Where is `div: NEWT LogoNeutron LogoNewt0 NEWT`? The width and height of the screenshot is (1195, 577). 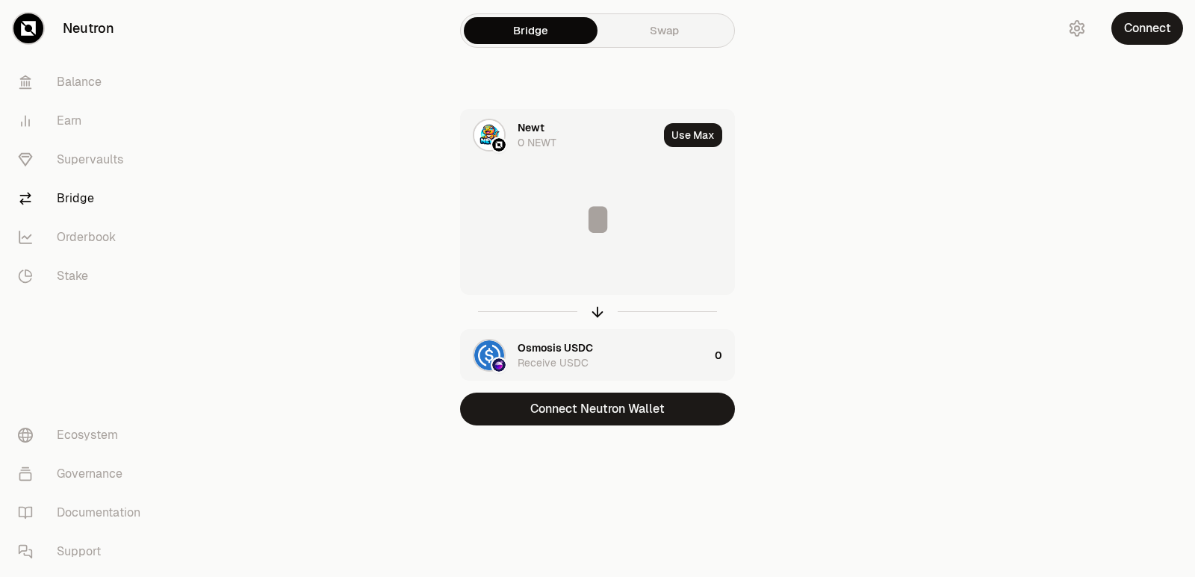 div: NEWT LogoNeutron LogoNewt0 NEWT is located at coordinates (559, 135).